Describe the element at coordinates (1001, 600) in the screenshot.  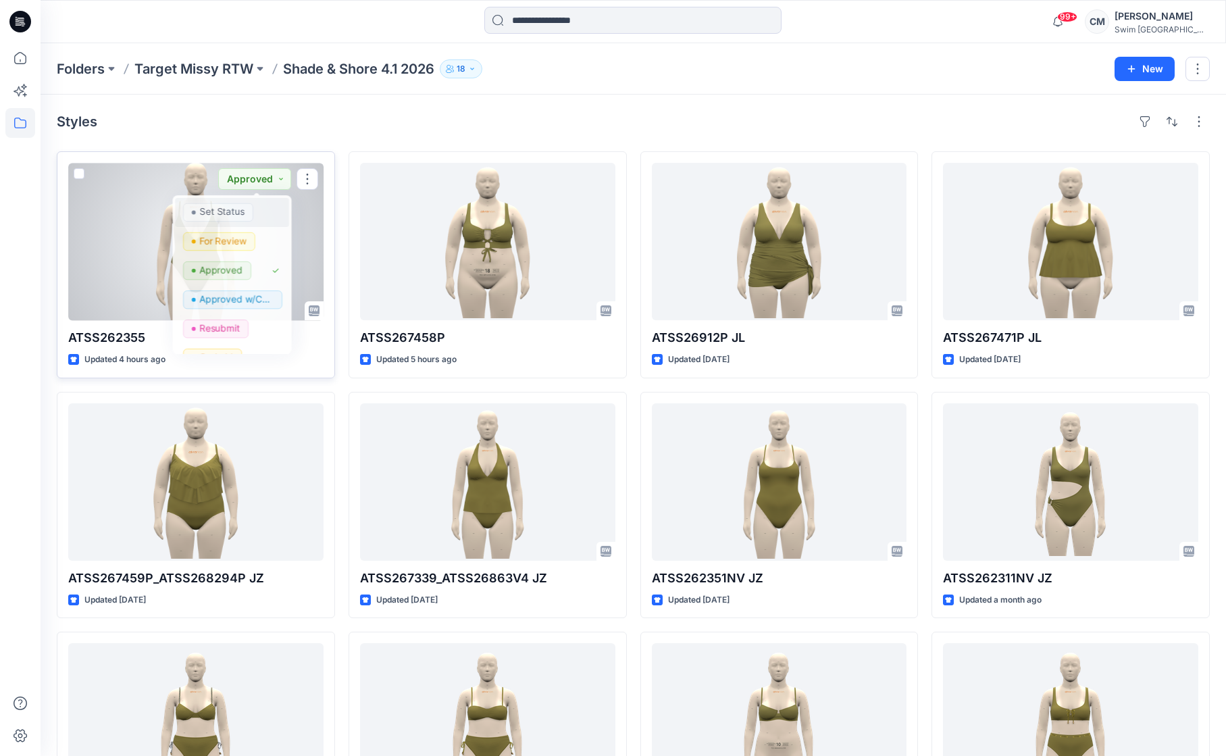
I see `p: Updated a month ago` at that location.